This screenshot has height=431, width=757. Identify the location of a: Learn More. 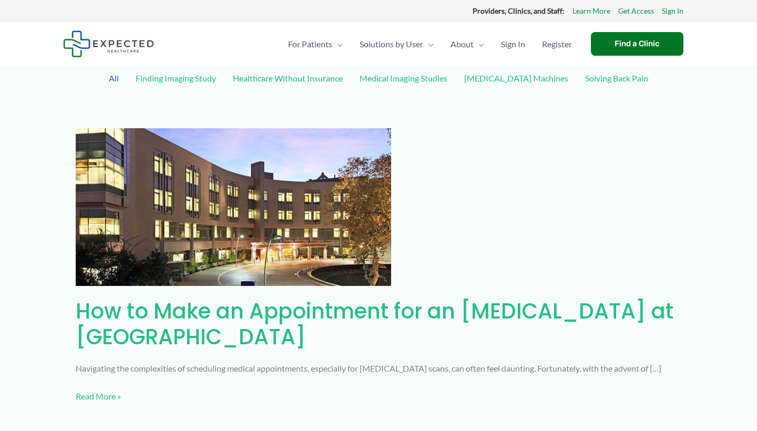
(591, 11).